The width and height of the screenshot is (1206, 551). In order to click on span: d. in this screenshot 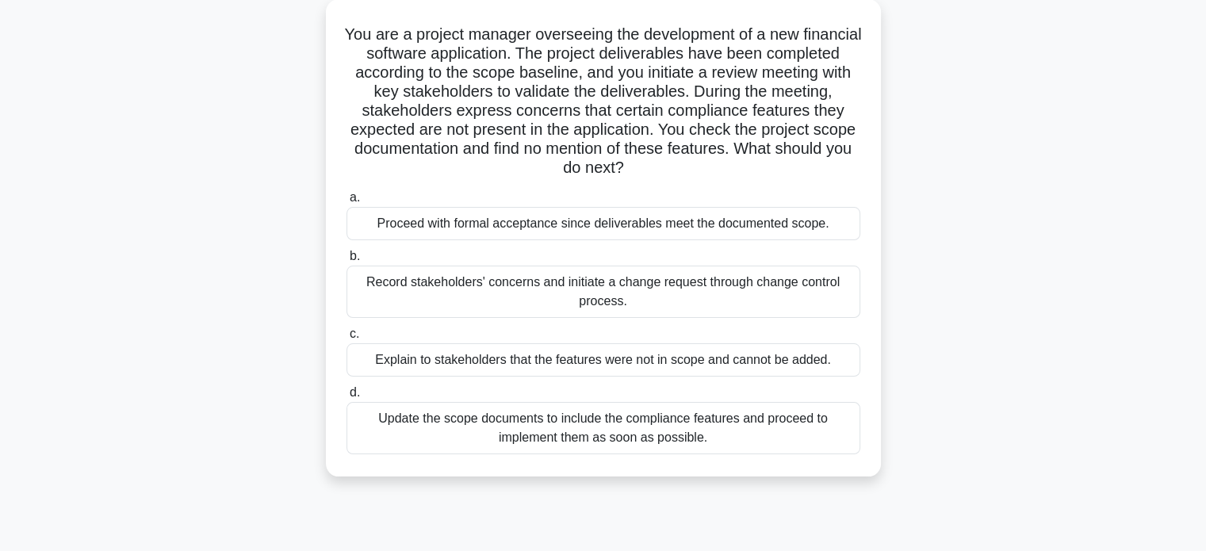, I will do `click(355, 392)`.